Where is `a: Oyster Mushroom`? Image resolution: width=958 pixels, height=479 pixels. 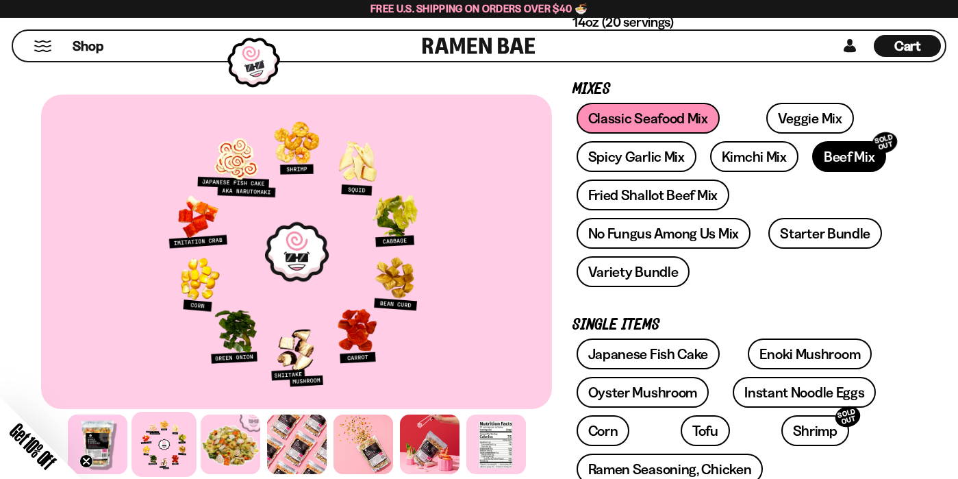 a: Oyster Mushroom is located at coordinates (643, 392).